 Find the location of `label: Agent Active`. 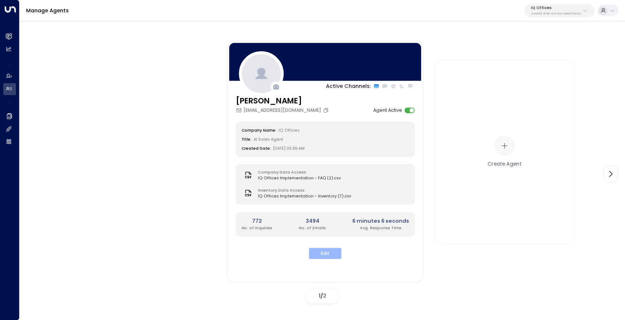

label: Agent Active is located at coordinates (388, 111).